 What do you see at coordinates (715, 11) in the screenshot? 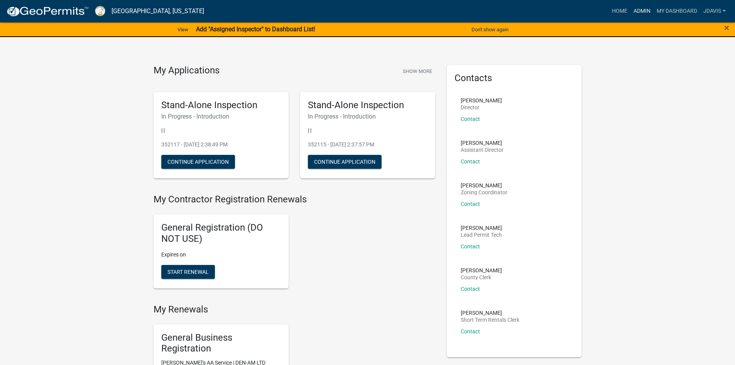
I see `a: jdavis` at bounding box center [715, 11].